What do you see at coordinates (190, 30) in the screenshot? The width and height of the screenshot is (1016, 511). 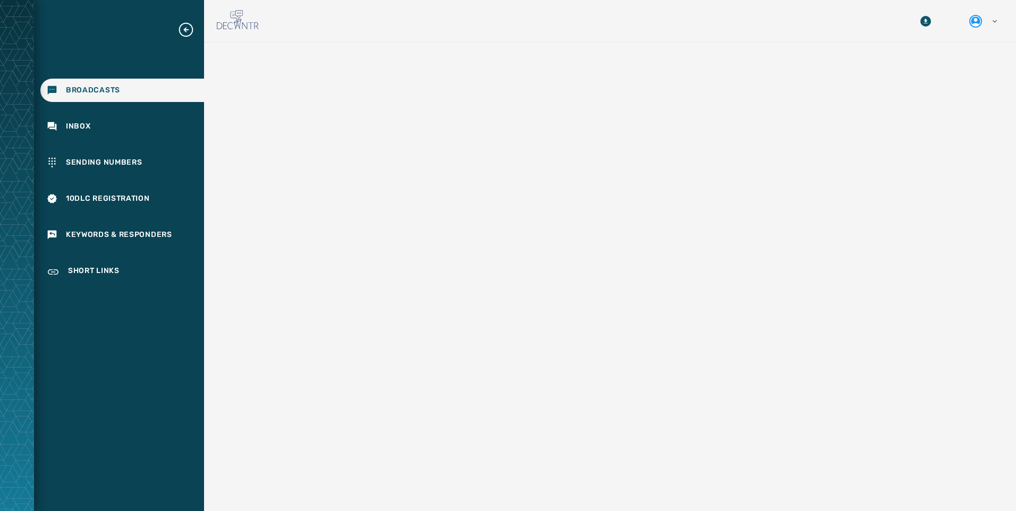 I see `button: Expand sub nav menu` at bounding box center [190, 30].